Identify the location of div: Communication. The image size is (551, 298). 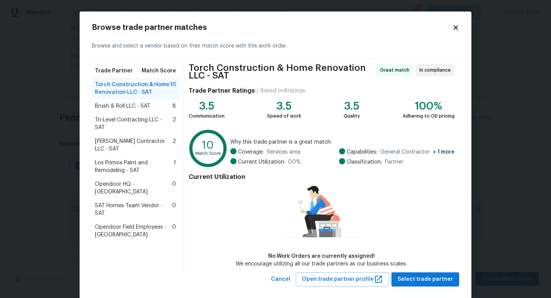
(207, 116).